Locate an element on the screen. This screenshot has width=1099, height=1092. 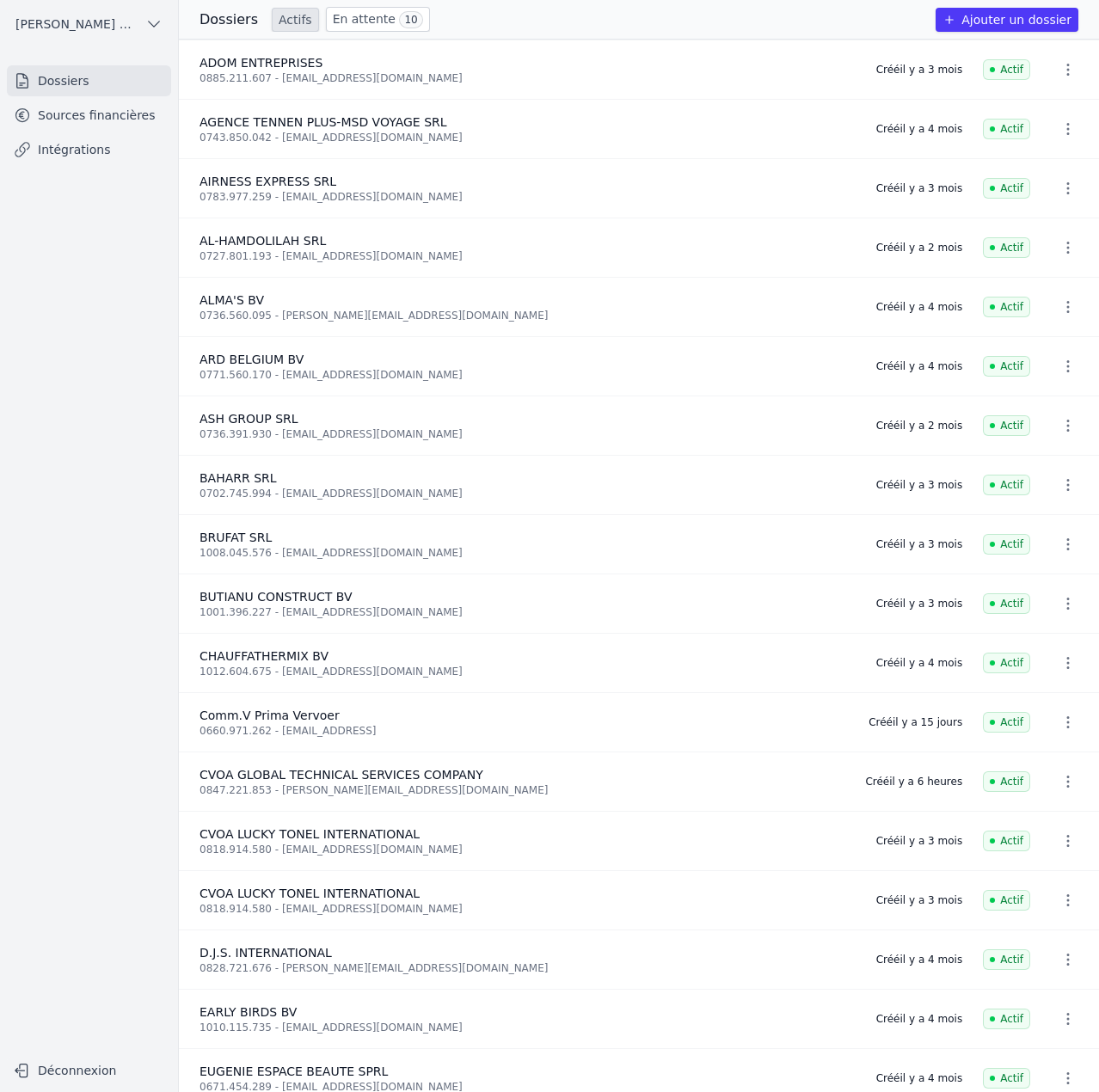
div: Créé il y a 6 heures is located at coordinates (914, 782).